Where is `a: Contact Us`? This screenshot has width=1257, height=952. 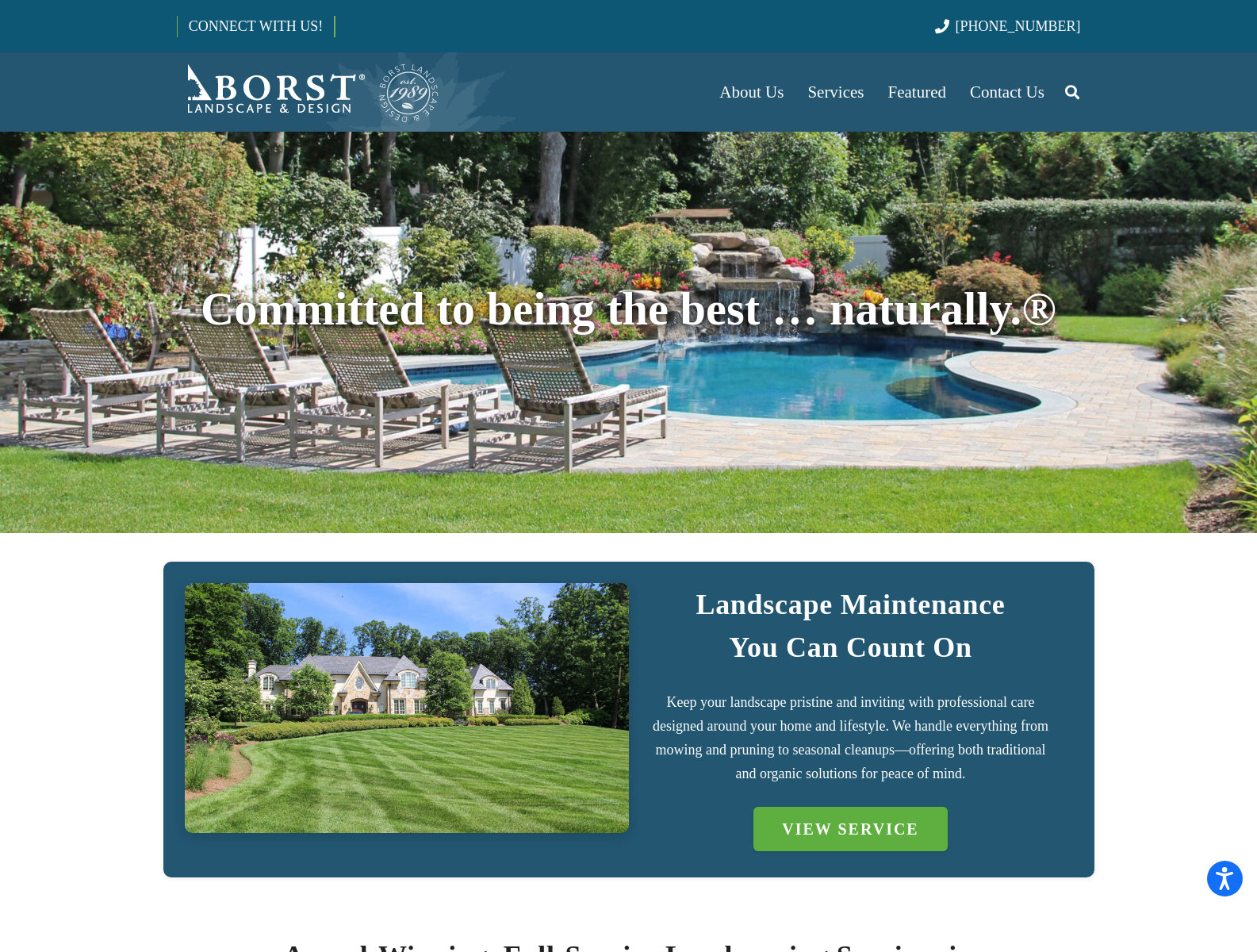 a: Contact Us is located at coordinates (1007, 92).